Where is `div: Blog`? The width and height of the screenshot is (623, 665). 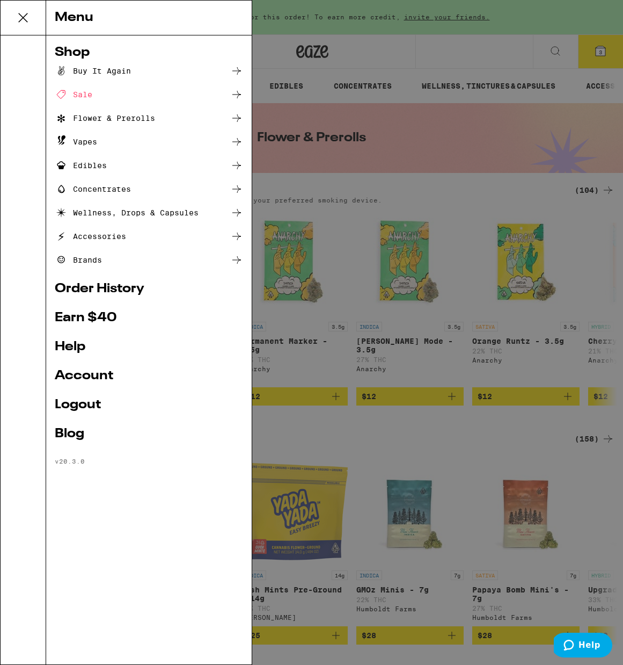 div: Blog is located at coordinates (149, 434).